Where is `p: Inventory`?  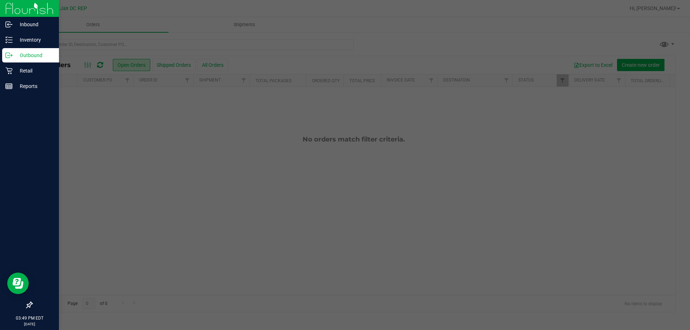
p: Inventory is located at coordinates (34, 40).